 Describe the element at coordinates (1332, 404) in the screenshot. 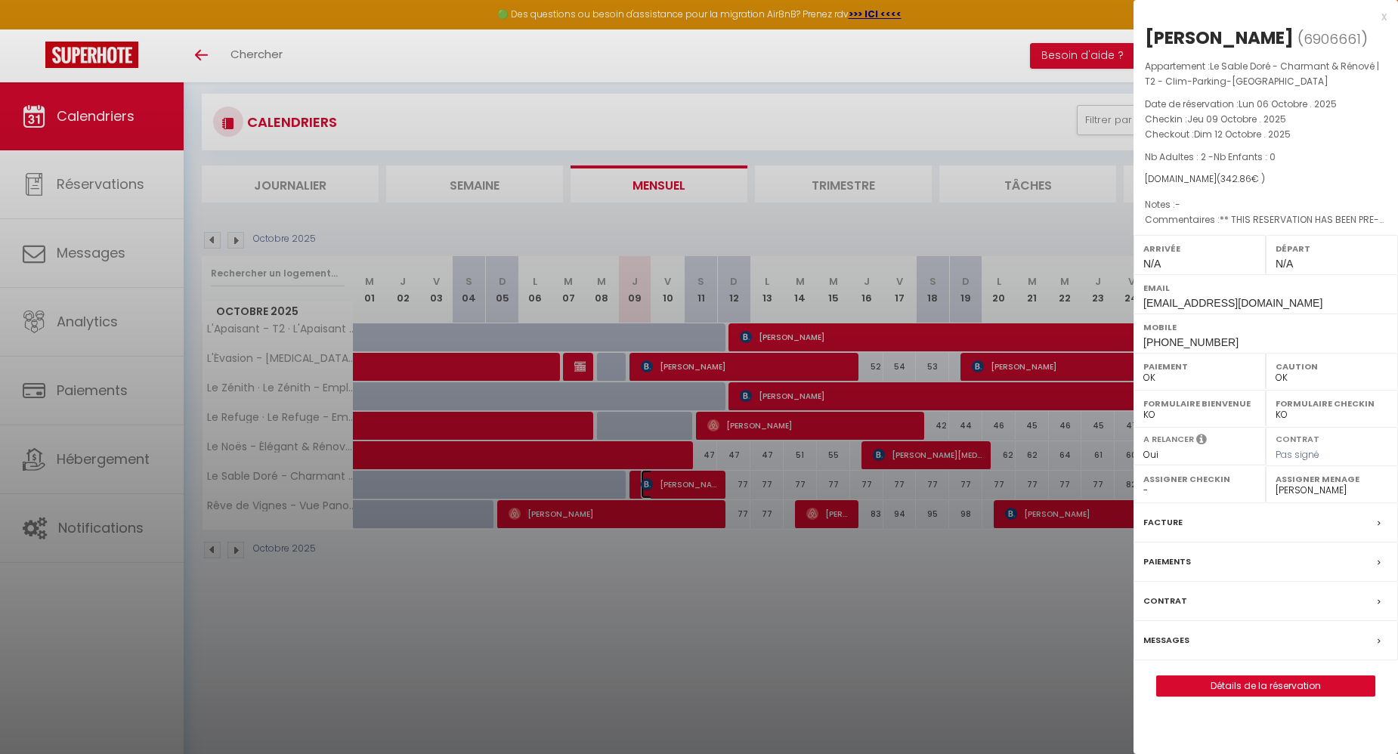

I see `label: Formulaire Checkin` at that location.